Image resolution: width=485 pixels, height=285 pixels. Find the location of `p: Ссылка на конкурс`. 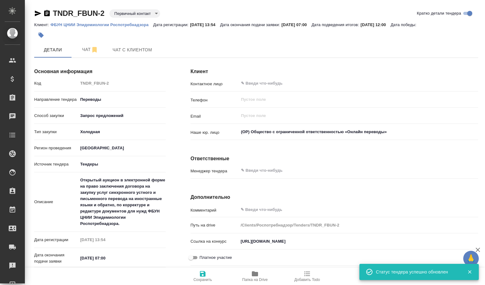

p: Ссылка на конкурс is located at coordinates (215, 241).